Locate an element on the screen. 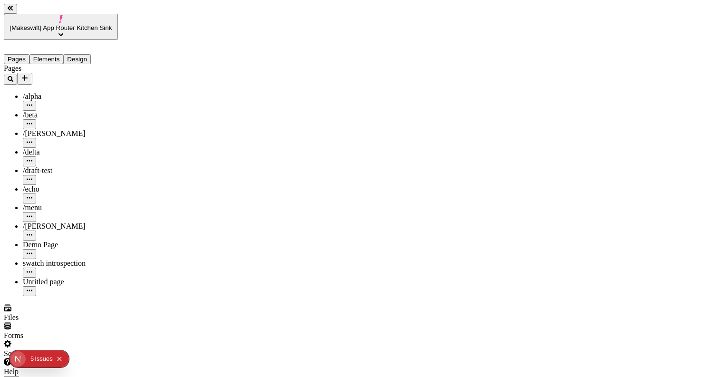  span: [Makeswift] App Router Kitchen Sink is located at coordinates (61, 28).